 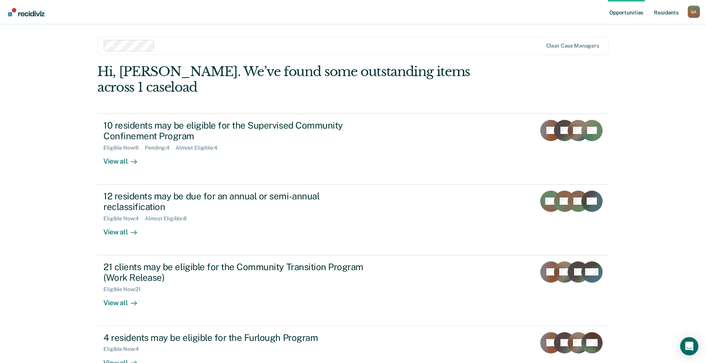 I want to click on a: 21 clients may be eligible for the Community Transition Program (Work Release)Eligible Now:21View..., so click(x=353, y=290).